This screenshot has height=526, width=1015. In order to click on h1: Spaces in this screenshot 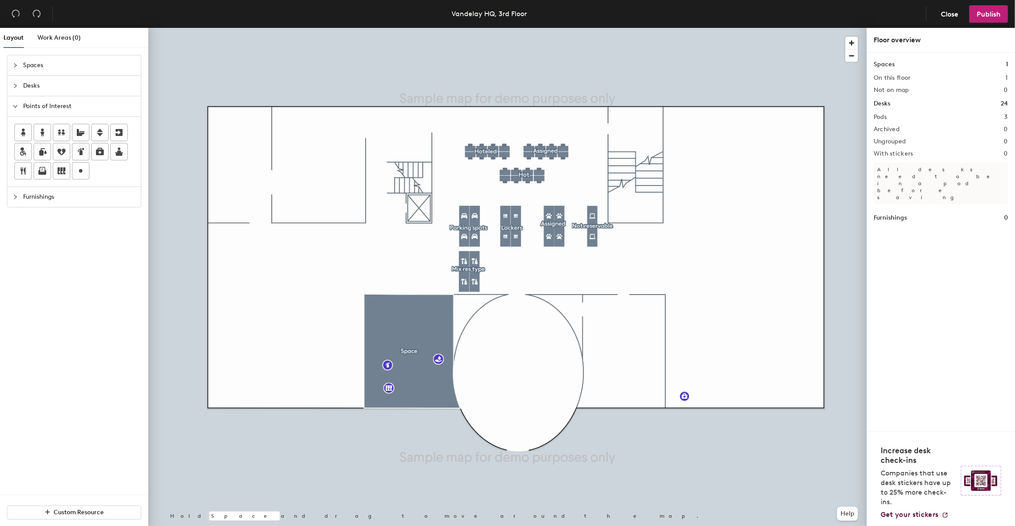, I will do `click(884, 65)`.